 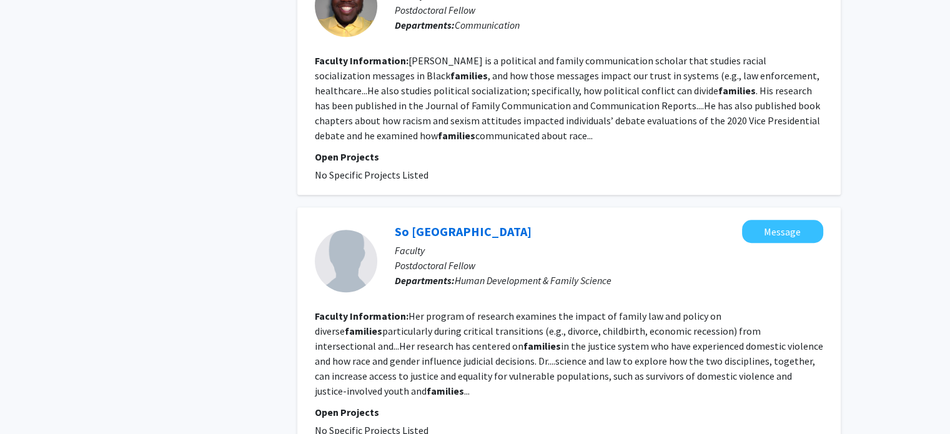 I want to click on button: Message So Young Park, so click(x=783, y=231).